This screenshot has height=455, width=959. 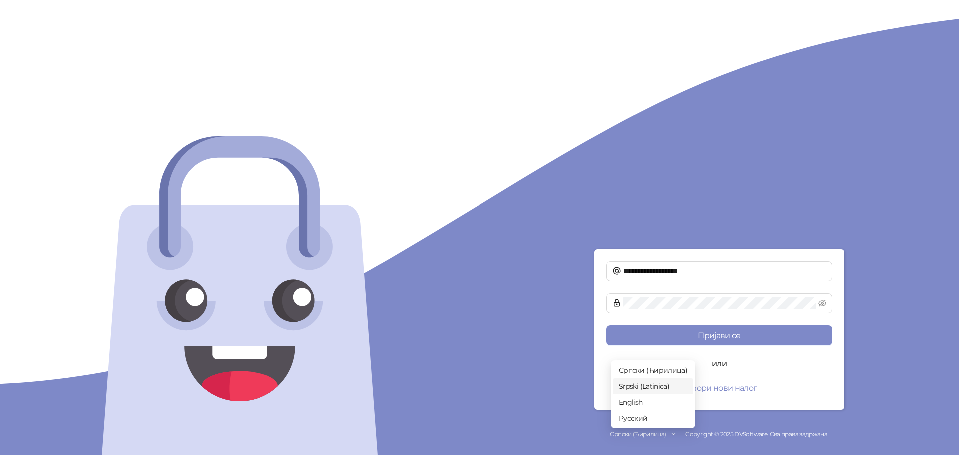 What do you see at coordinates (719, 387) in the screenshot?
I see `button: Отвори нови налог` at bounding box center [719, 387].